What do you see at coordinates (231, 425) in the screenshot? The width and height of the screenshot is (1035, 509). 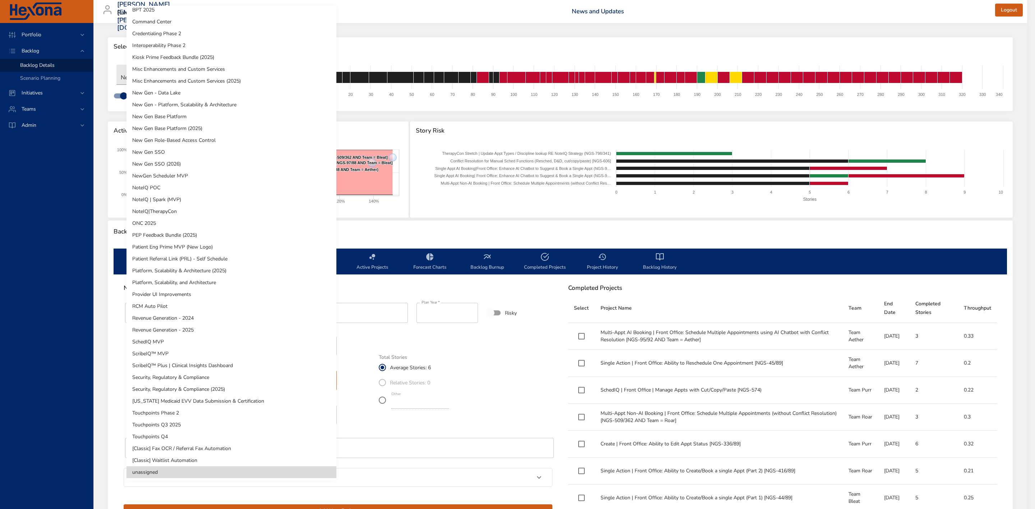 I see `li: Touchpoints Q3 2025` at bounding box center [231, 425].